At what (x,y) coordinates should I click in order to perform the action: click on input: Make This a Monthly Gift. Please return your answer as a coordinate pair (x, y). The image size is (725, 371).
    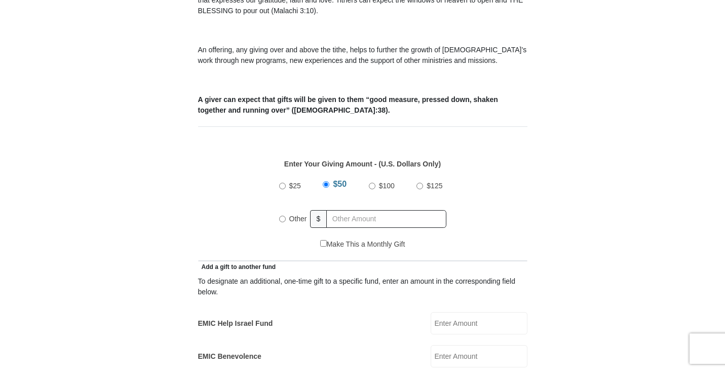
    Looking at the image, I should click on (323, 243).